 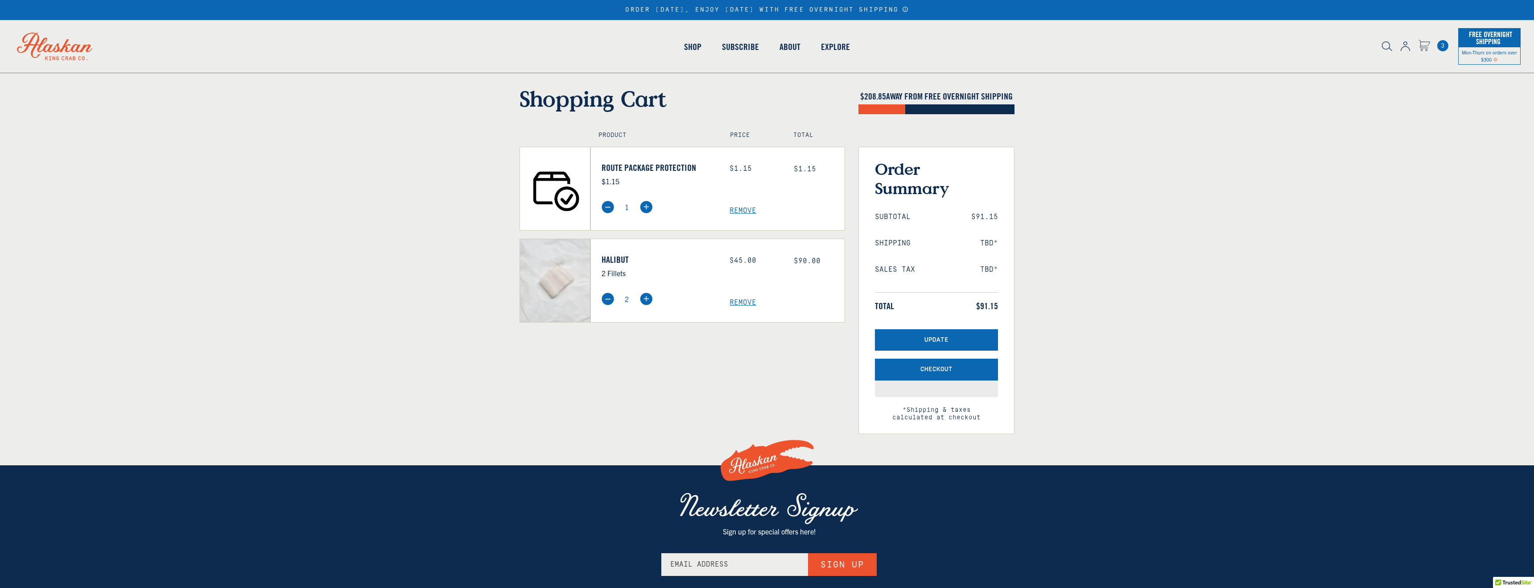 I want to click on h4: Product, so click(x=654, y=135).